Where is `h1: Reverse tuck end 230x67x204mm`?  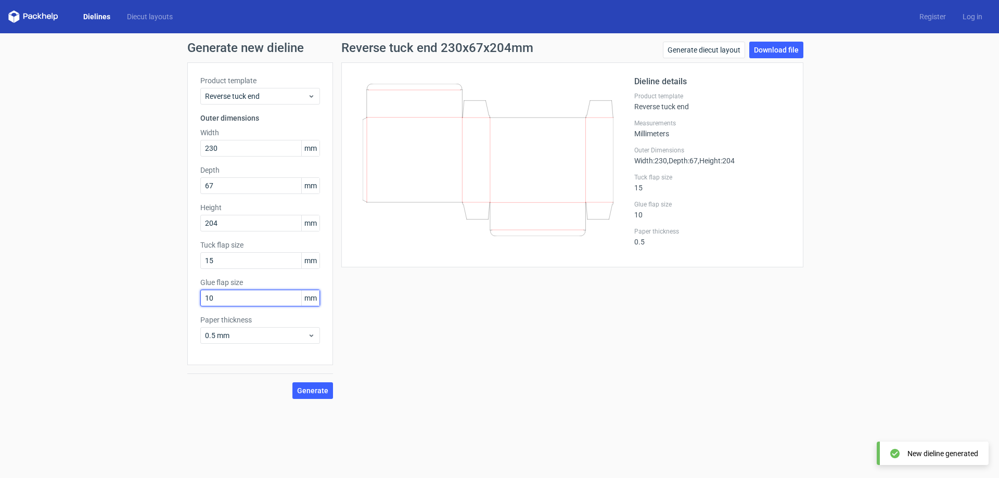
h1: Reverse tuck end 230x67x204mm is located at coordinates (437, 48).